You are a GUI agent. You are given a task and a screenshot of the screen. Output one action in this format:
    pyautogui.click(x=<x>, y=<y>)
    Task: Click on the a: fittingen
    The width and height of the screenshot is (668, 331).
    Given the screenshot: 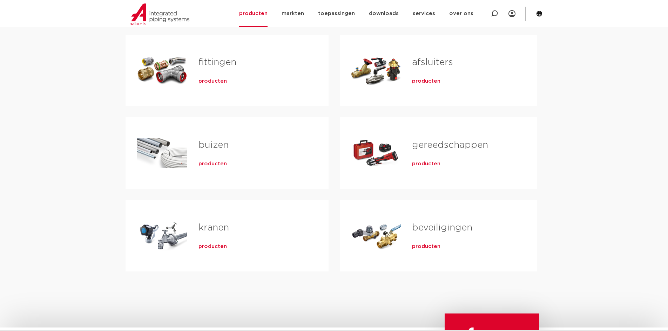 What is the action you would take?
    pyautogui.click(x=217, y=62)
    